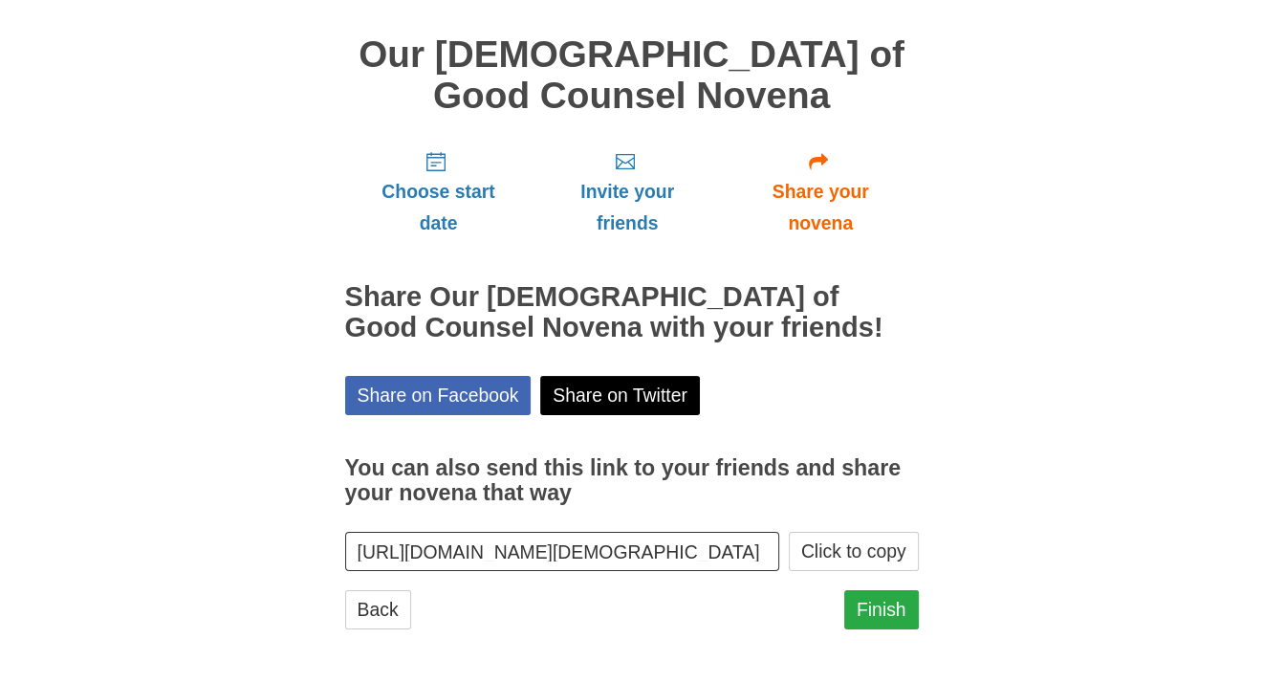  I want to click on span: Choose start date, so click(439, 207).